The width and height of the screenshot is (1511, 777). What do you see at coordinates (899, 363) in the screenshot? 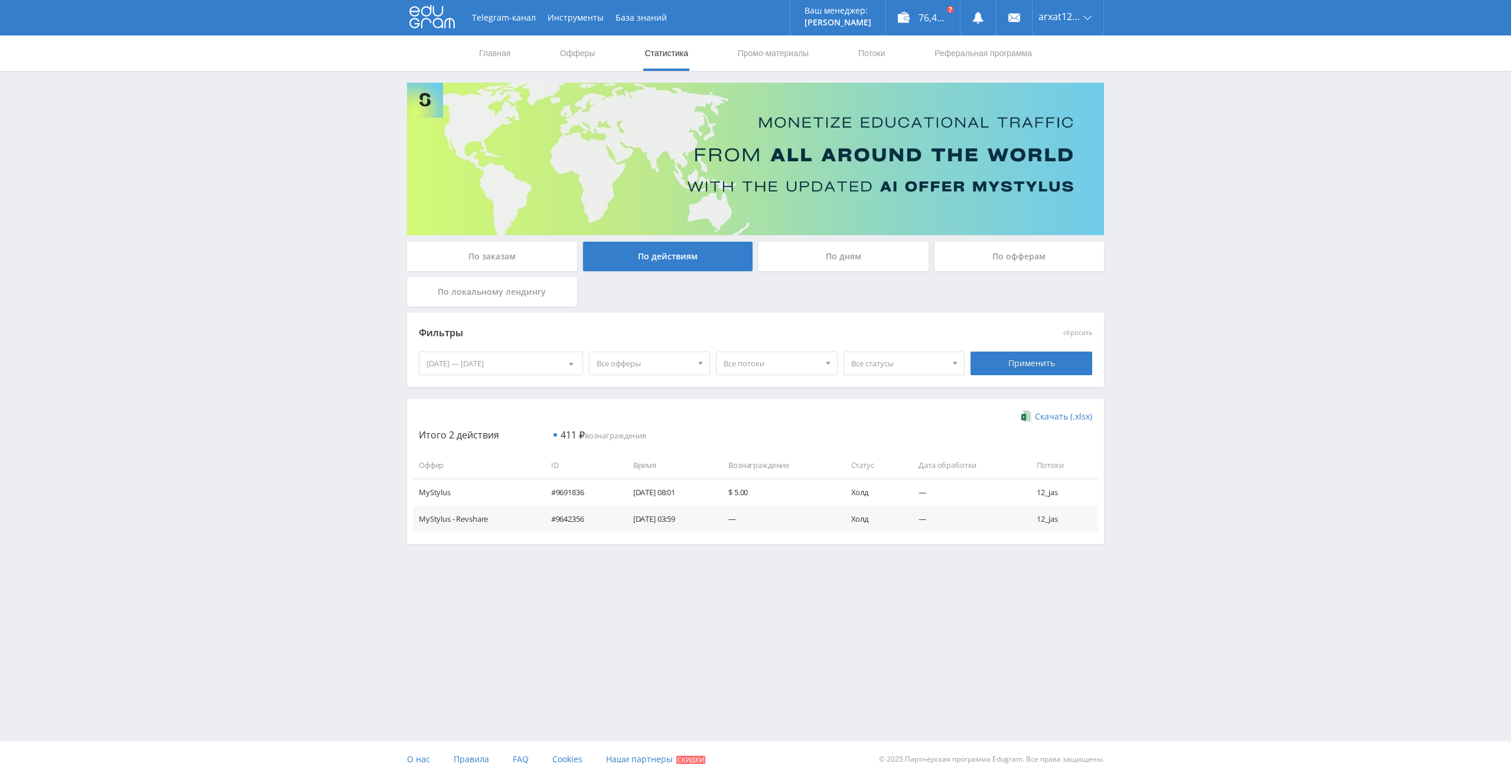
I see `span: Все статусы` at bounding box center [899, 363].